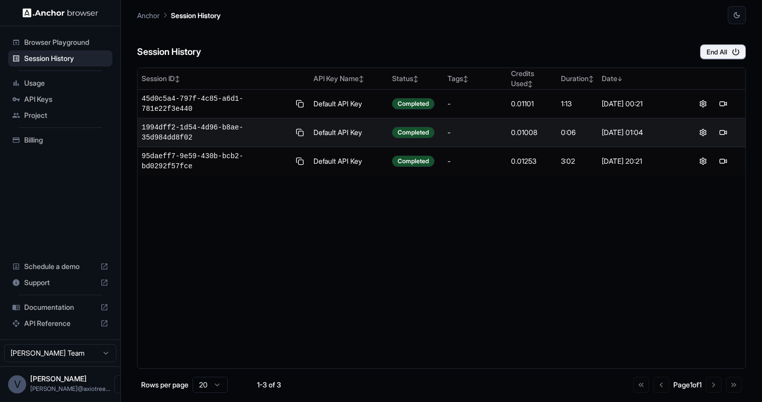 This screenshot has width=762, height=402. Describe the element at coordinates (179, 15) in the screenshot. I see `nav: breadcrumb` at that location.